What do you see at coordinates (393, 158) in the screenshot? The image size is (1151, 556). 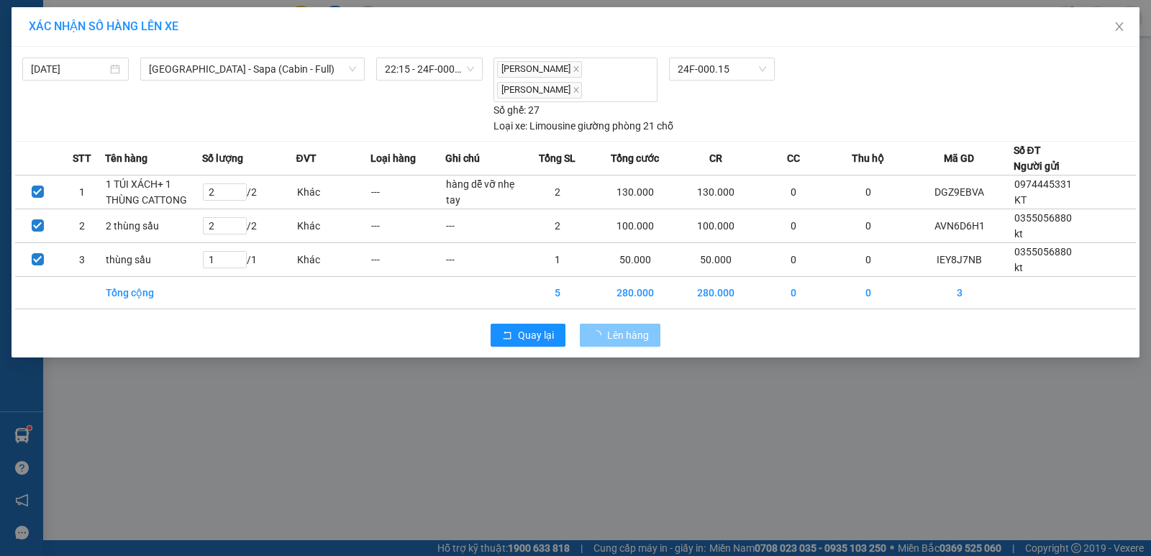 I see `span: Loại hàng` at bounding box center [393, 158].